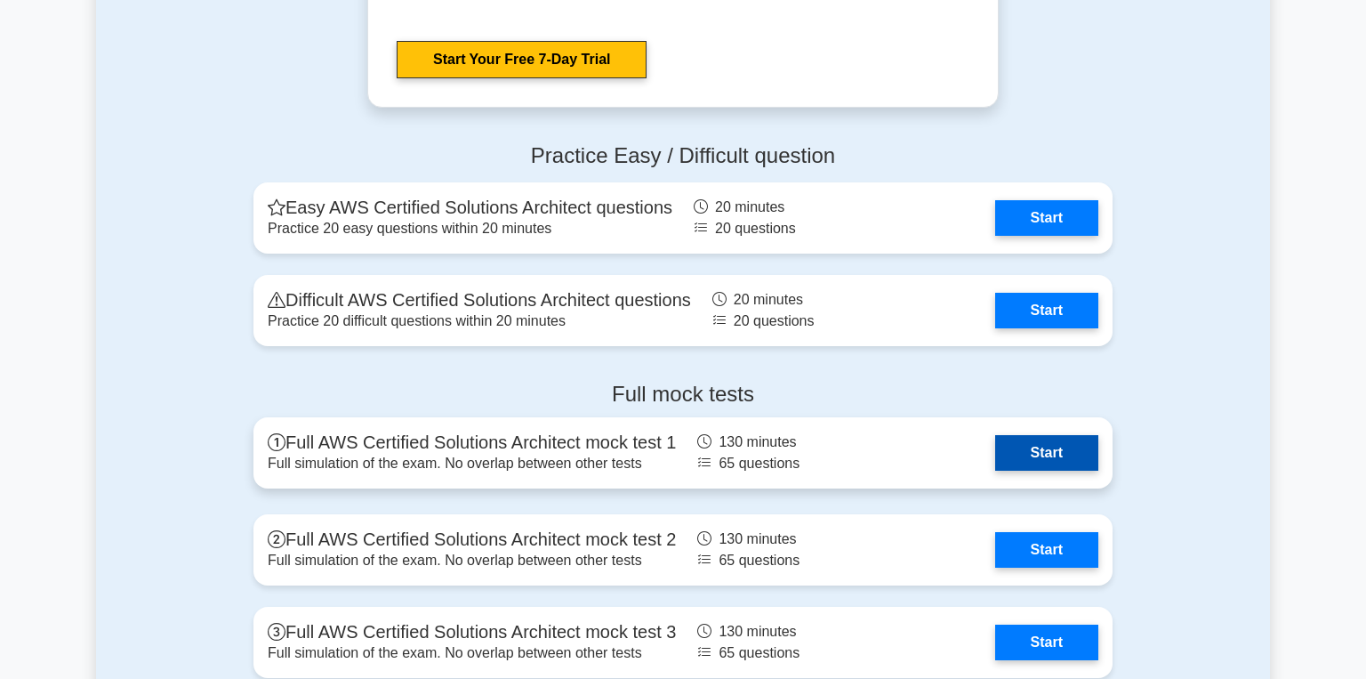 Image resolution: width=1366 pixels, height=679 pixels. Describe the element at coordinates (683, 156) in the screenshot. I see `h4: Practice Easy / Difficult question` at that location.